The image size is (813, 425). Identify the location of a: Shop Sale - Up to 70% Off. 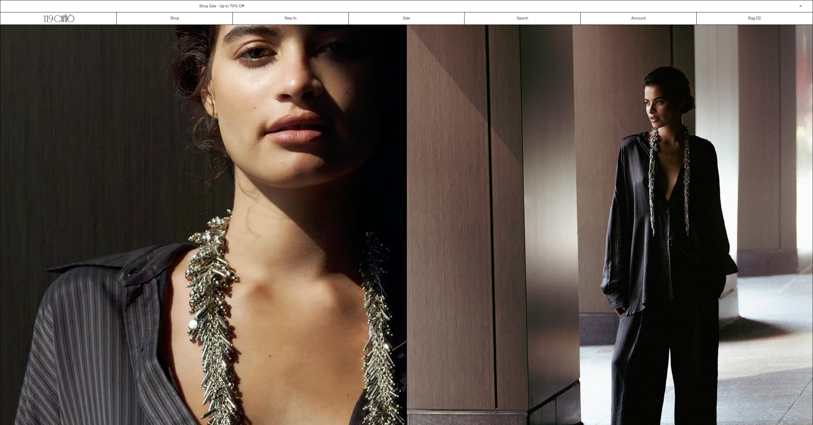
(221, 6).